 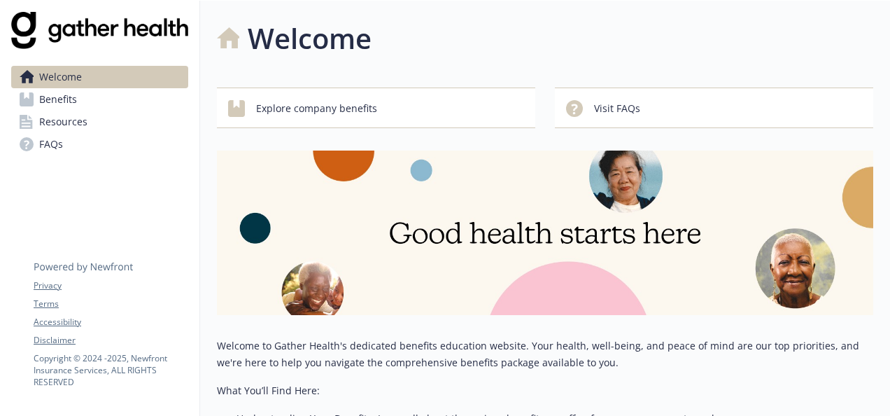 I want to click on button: Visit FAQs, so click(x=714, y=108).